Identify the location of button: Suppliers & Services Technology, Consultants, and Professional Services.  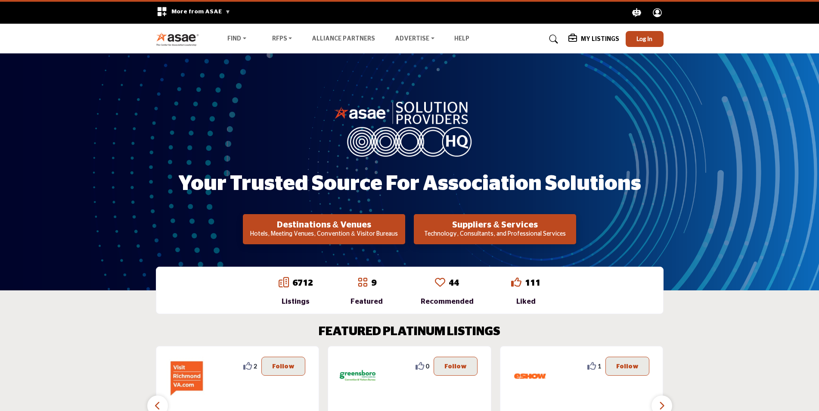
(495, 229).